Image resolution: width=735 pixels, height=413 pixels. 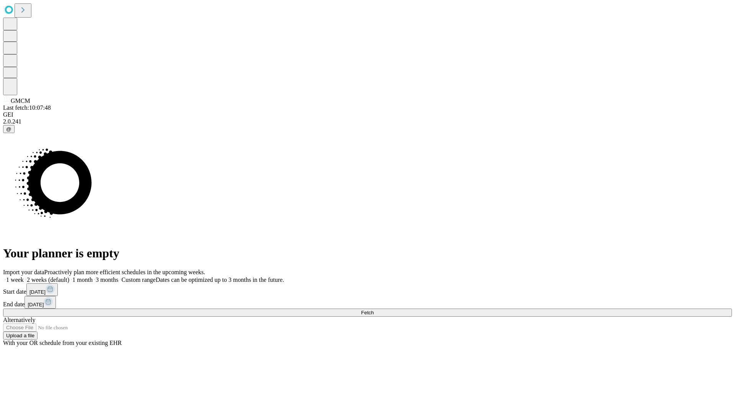 What do you see at coordinates (367, 313) in the screenshot?
I see `button: Fetch` at bounding box center [367, 313].